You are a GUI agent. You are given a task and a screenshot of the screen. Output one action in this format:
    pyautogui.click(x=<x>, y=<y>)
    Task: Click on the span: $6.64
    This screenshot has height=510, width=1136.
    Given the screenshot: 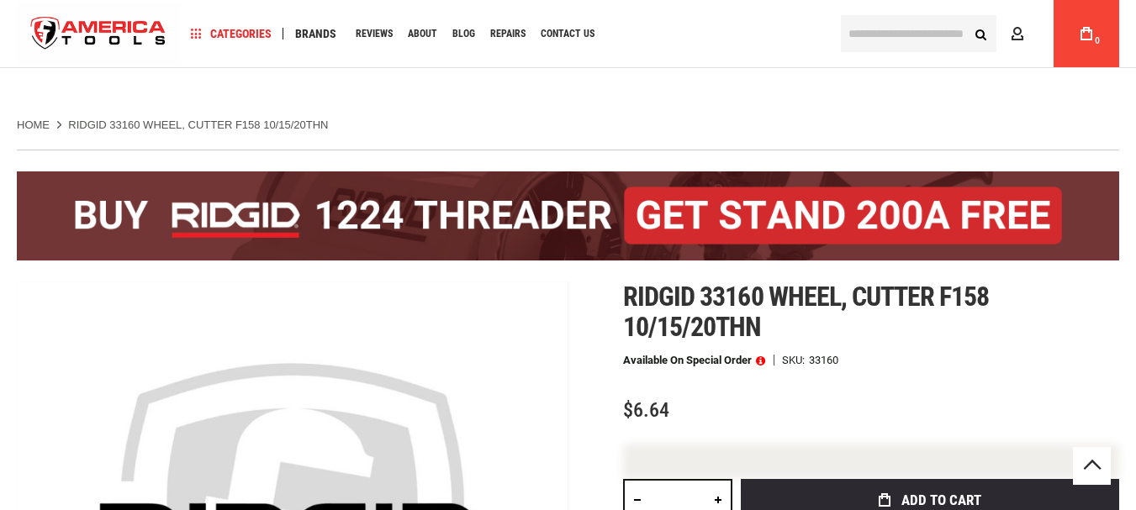 What is the action you would take?
    pyautogui.click(x=646, y=410)
    